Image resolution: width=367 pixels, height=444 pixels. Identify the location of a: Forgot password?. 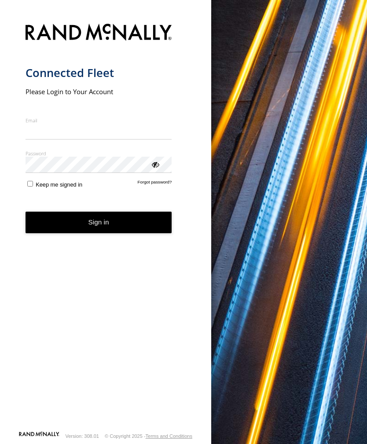
(155, 184).